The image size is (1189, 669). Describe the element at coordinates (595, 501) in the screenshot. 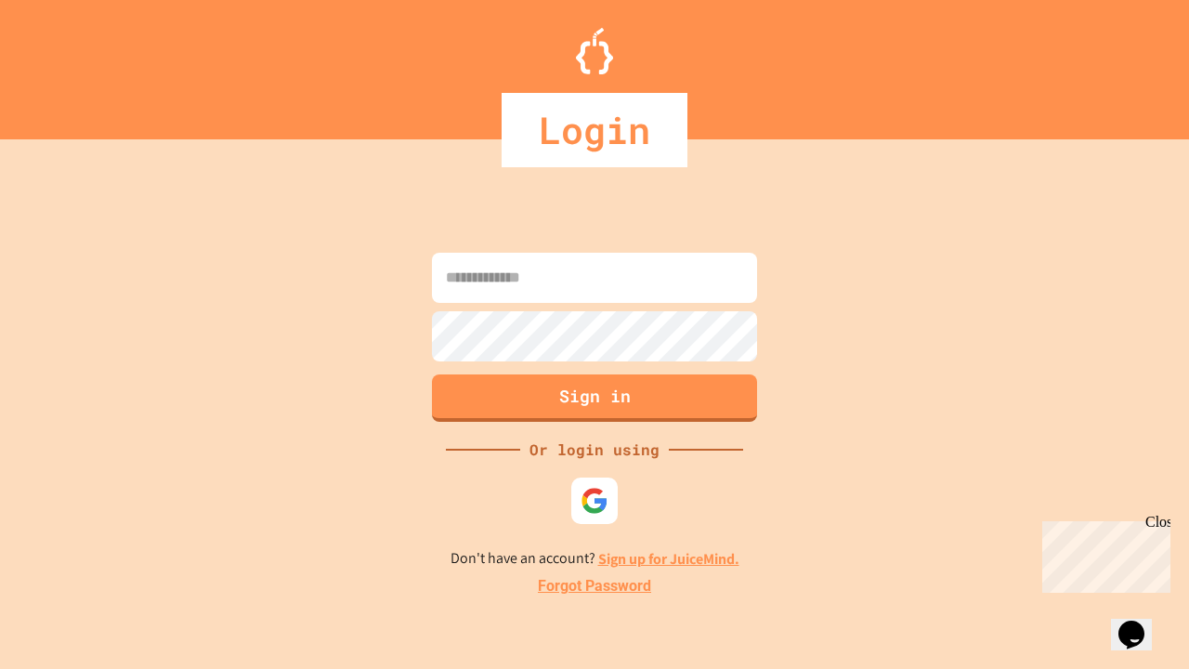

I see `img: google-icon.svg` at that location.